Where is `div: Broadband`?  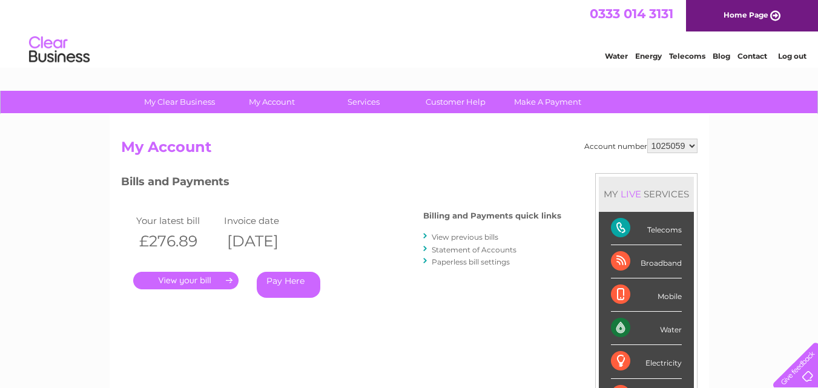 div: Broadband is located at coordinates (646, 262).